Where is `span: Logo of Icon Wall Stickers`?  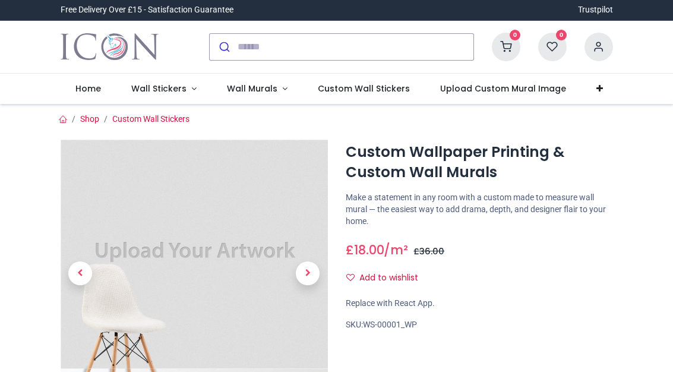
span: Logo of Icon Wall Stickers is located at coordinates (109, 47).